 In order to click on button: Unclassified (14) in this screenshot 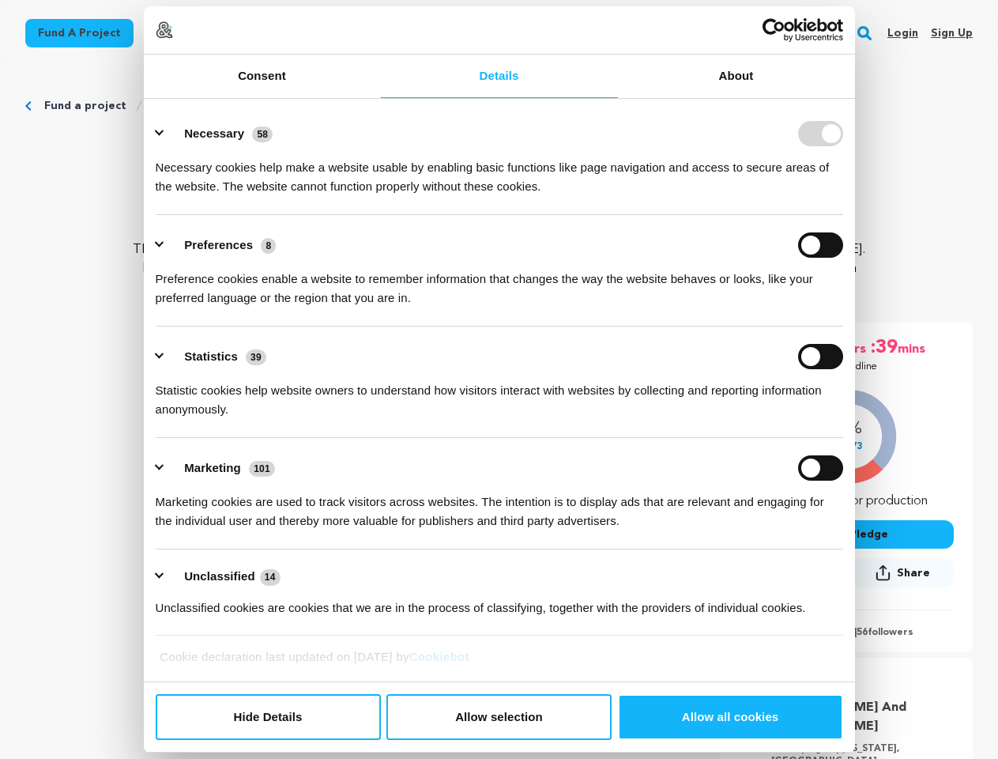, I will do `click(223, 576)`.